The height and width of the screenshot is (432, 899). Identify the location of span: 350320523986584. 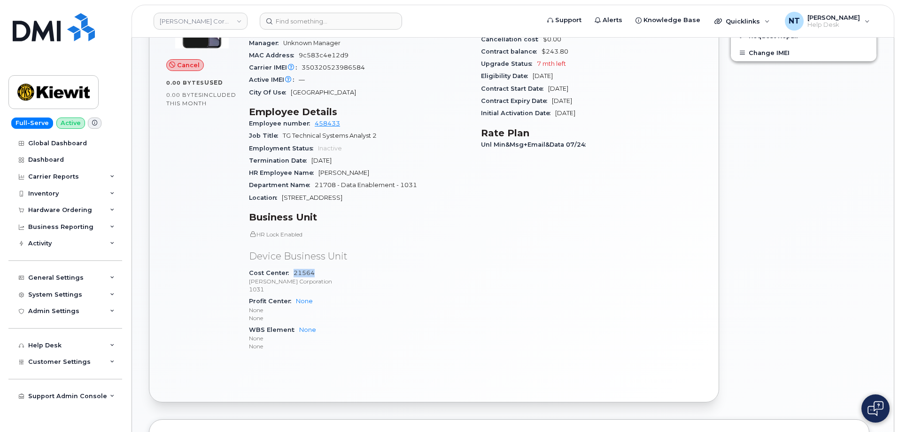
(333, 67).